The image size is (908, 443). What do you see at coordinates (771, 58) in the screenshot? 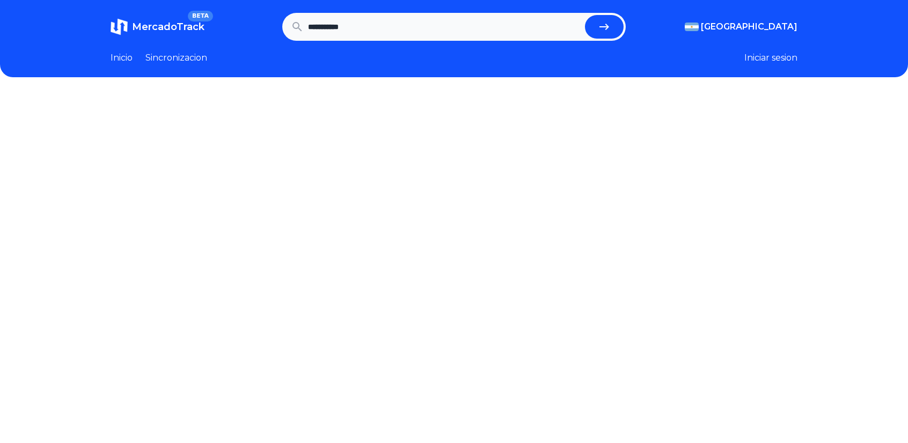
I see `button: Iniciar sesion` at bounding box center [771, 58].